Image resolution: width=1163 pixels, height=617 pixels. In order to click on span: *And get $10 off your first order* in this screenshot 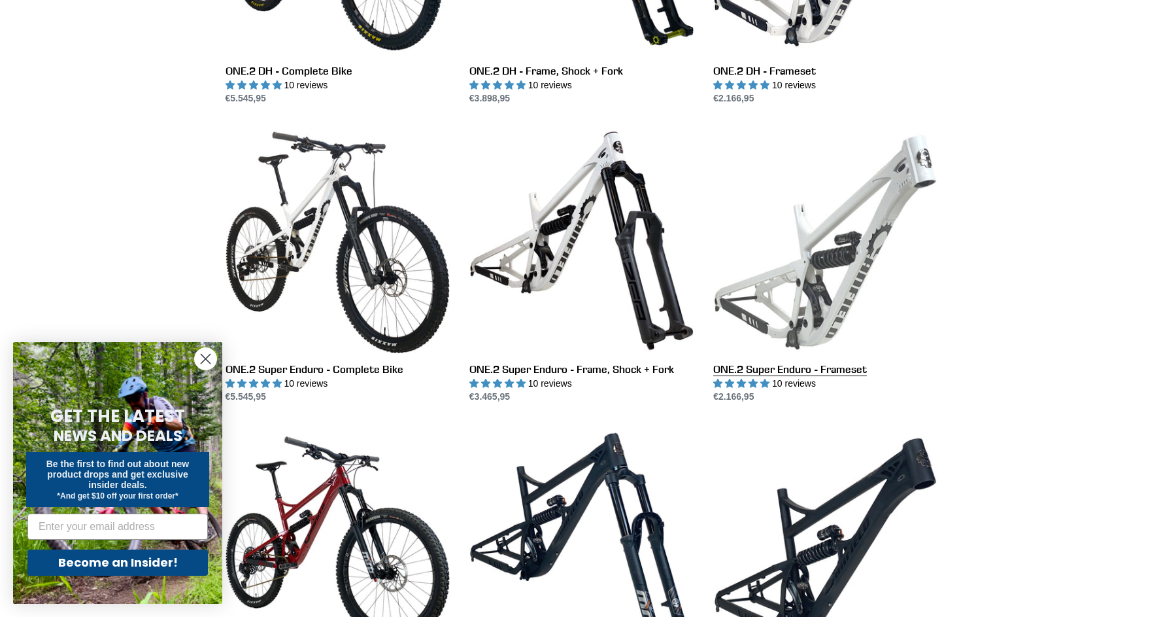, I will do `click(117, 496)`.